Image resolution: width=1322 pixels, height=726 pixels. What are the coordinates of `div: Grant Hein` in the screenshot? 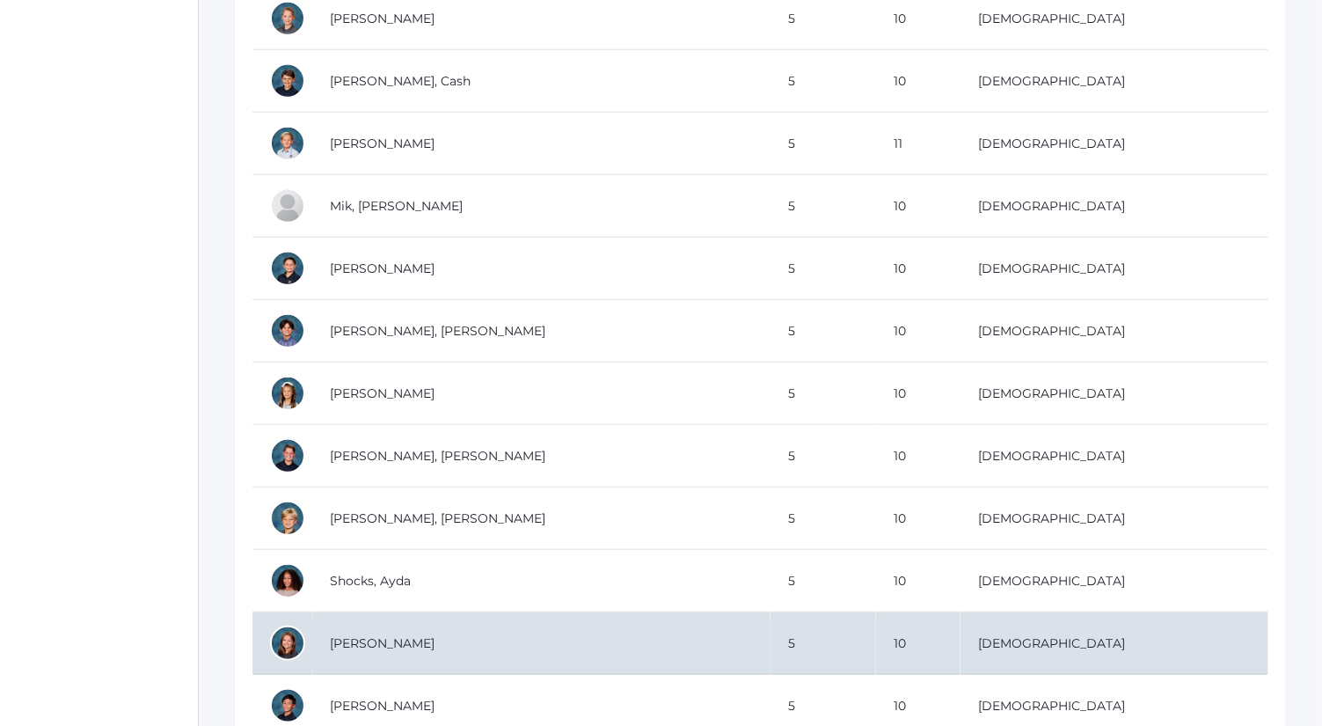 It's located at (288, 18).